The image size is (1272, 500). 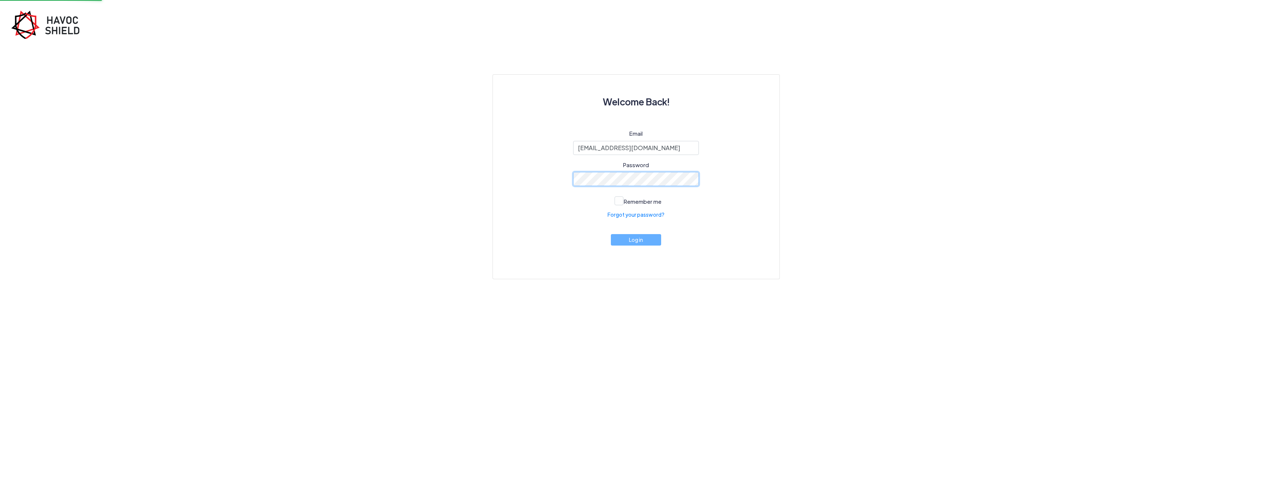 I want to click on label: Email, so click(x=636, y=133).